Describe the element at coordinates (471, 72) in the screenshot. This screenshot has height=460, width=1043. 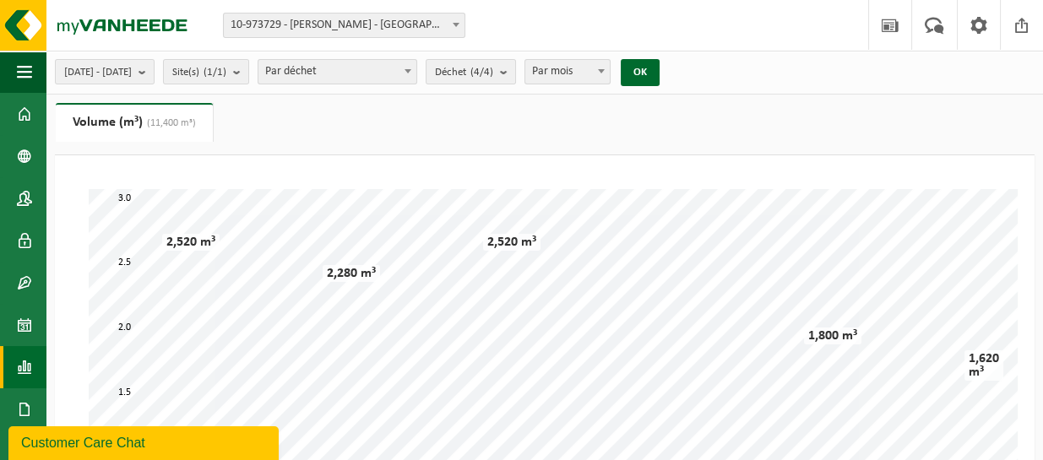
I see `button: Déchet(4/4)` at that location.